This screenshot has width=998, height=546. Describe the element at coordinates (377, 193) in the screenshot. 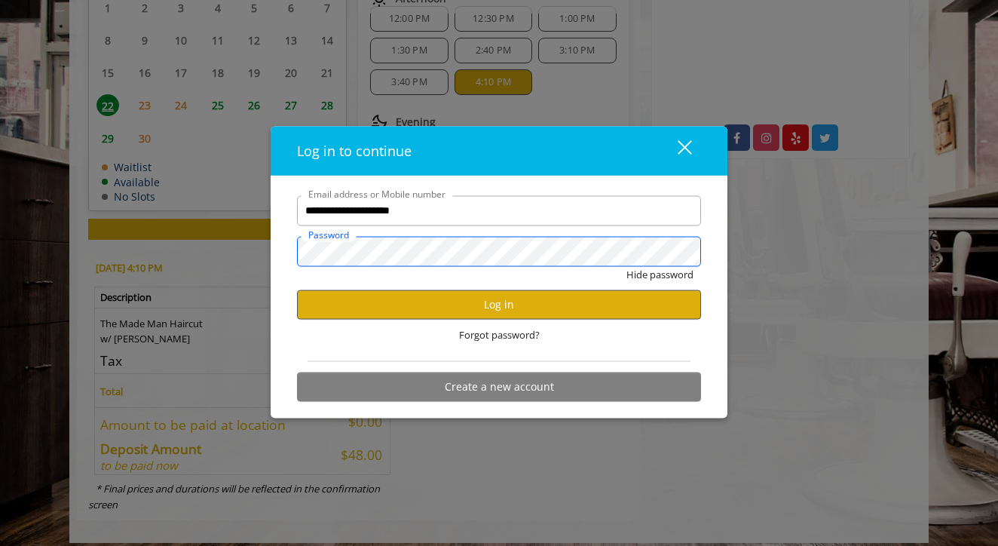

I see `label: Email address or Mobile number` at that location.